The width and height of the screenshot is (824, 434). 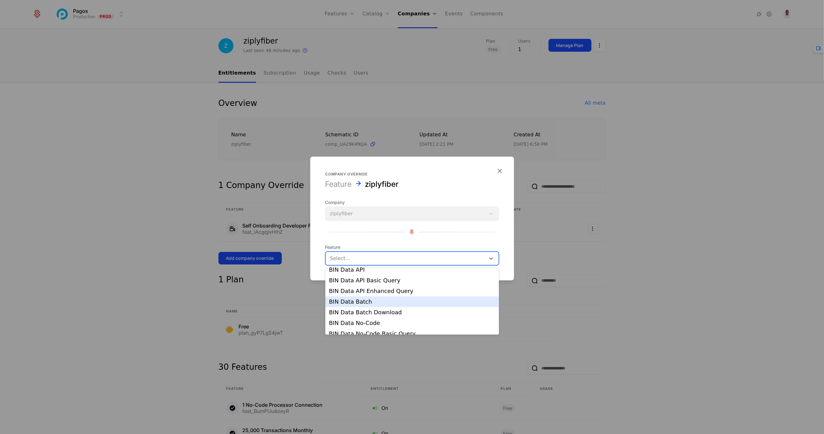 What do you see at coordinates (382, 184) in the screenshot?
I see `div: ziplyfiber` at bounding box center [382, 184].